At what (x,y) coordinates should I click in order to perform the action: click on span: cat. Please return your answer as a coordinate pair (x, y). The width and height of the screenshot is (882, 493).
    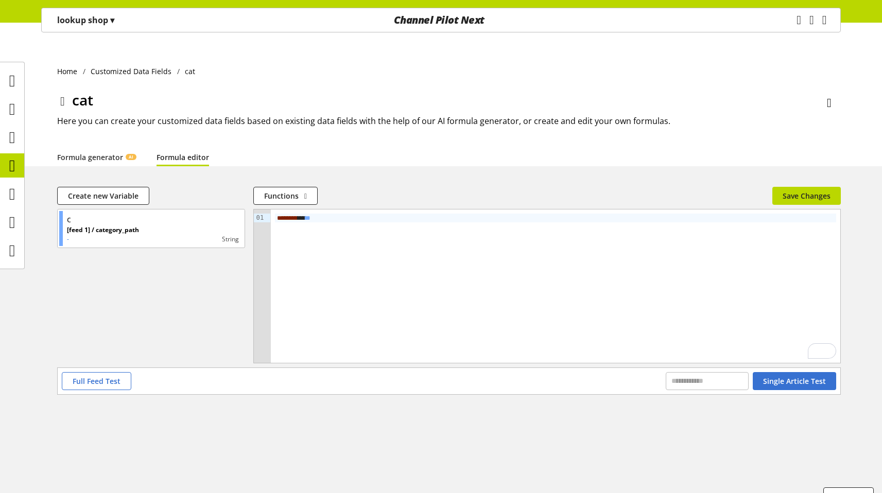
    Looking at the image, I should click on (82, 100).